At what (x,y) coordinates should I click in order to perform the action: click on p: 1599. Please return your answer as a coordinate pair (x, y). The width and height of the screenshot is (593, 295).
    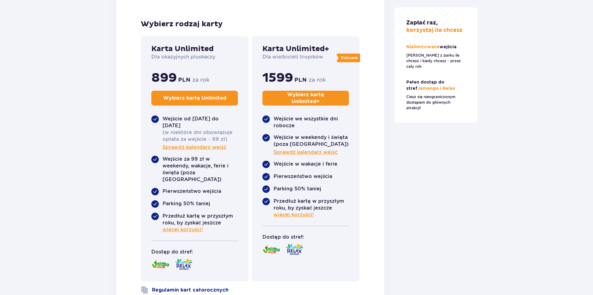
    Looking at the image, I should click on (277, 78).